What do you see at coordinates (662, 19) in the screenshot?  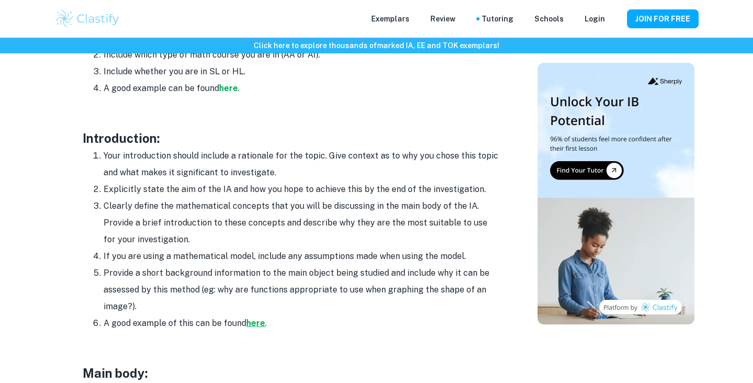 I see `a: JOIN FOR FREE` at bounding box center [662, 19].